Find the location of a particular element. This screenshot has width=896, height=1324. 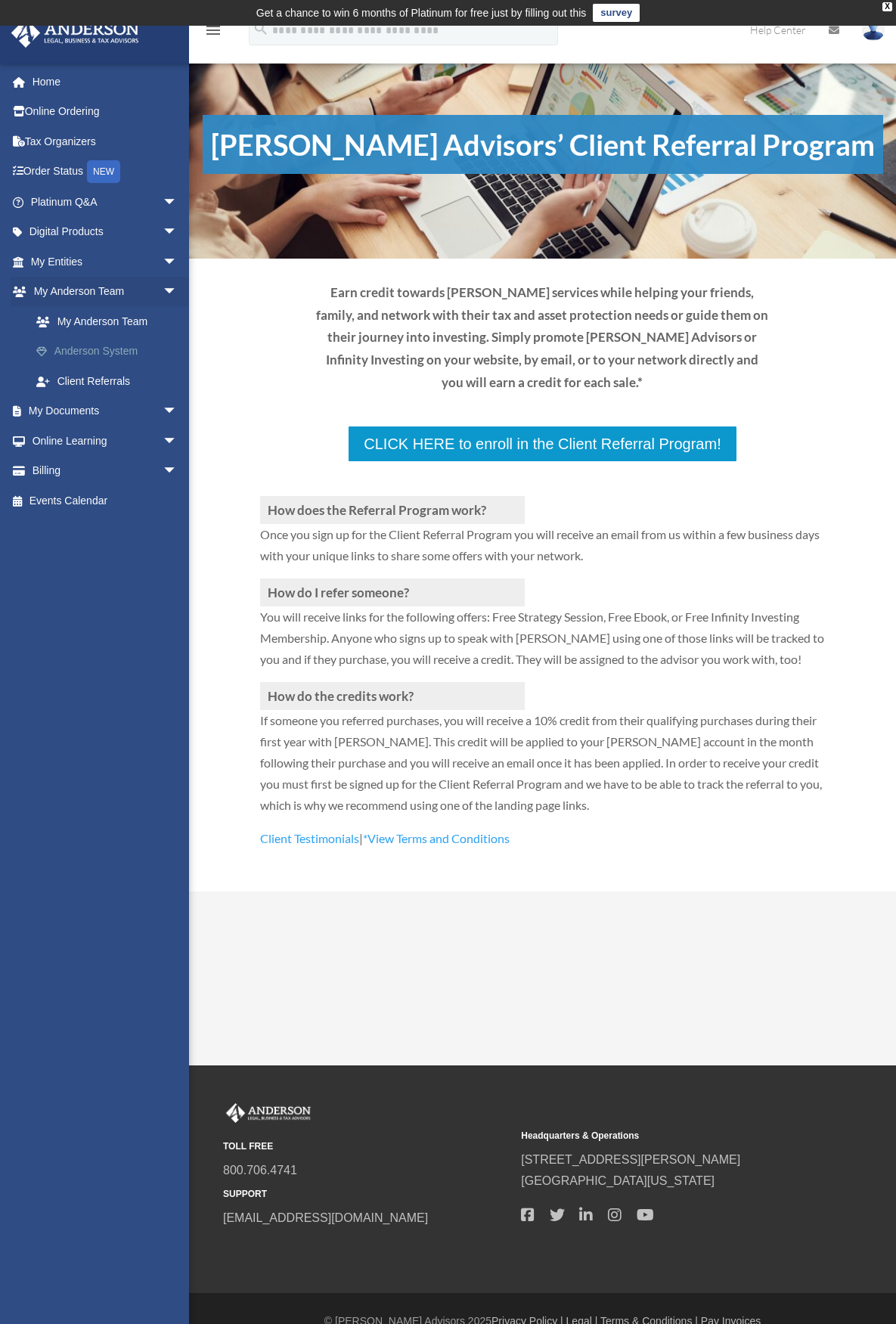

a: Digital Productsarrow_drop_down is located at coordinates (105, 232).